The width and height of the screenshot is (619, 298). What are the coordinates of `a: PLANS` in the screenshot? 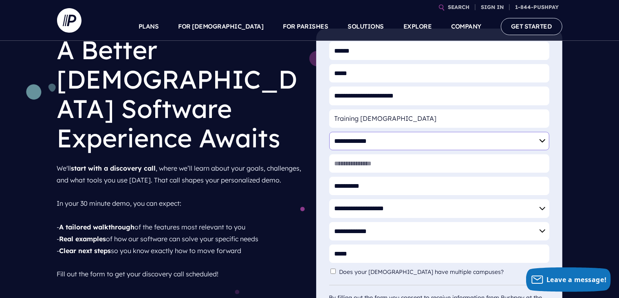 It's located at (149, 27).